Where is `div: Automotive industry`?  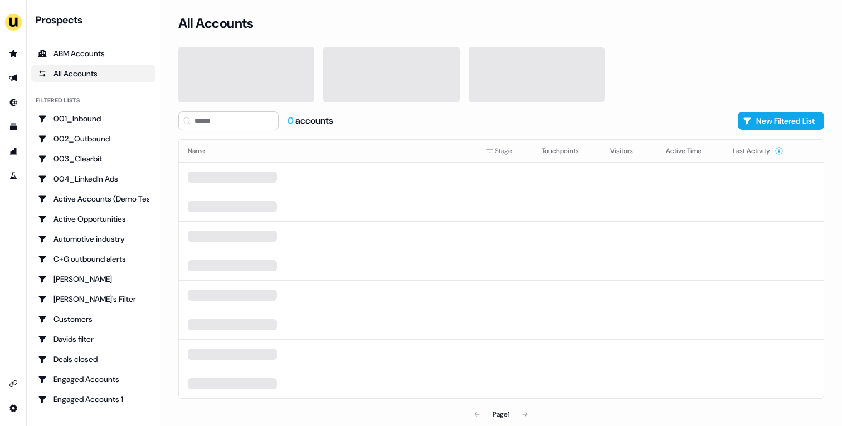
div: Automotive industry is located at coordinates (93, 239).